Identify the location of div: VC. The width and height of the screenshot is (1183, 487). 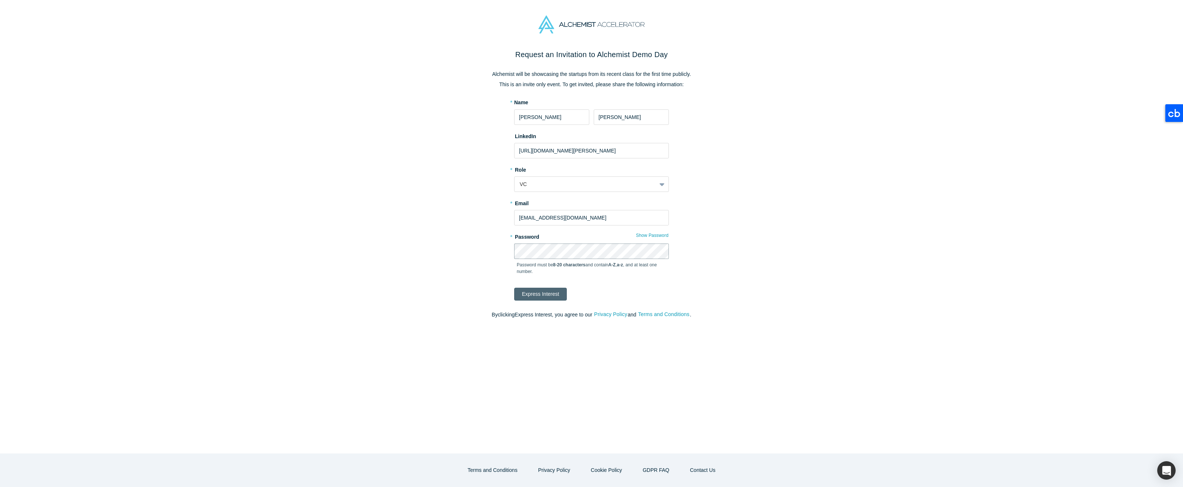
(585, 184).